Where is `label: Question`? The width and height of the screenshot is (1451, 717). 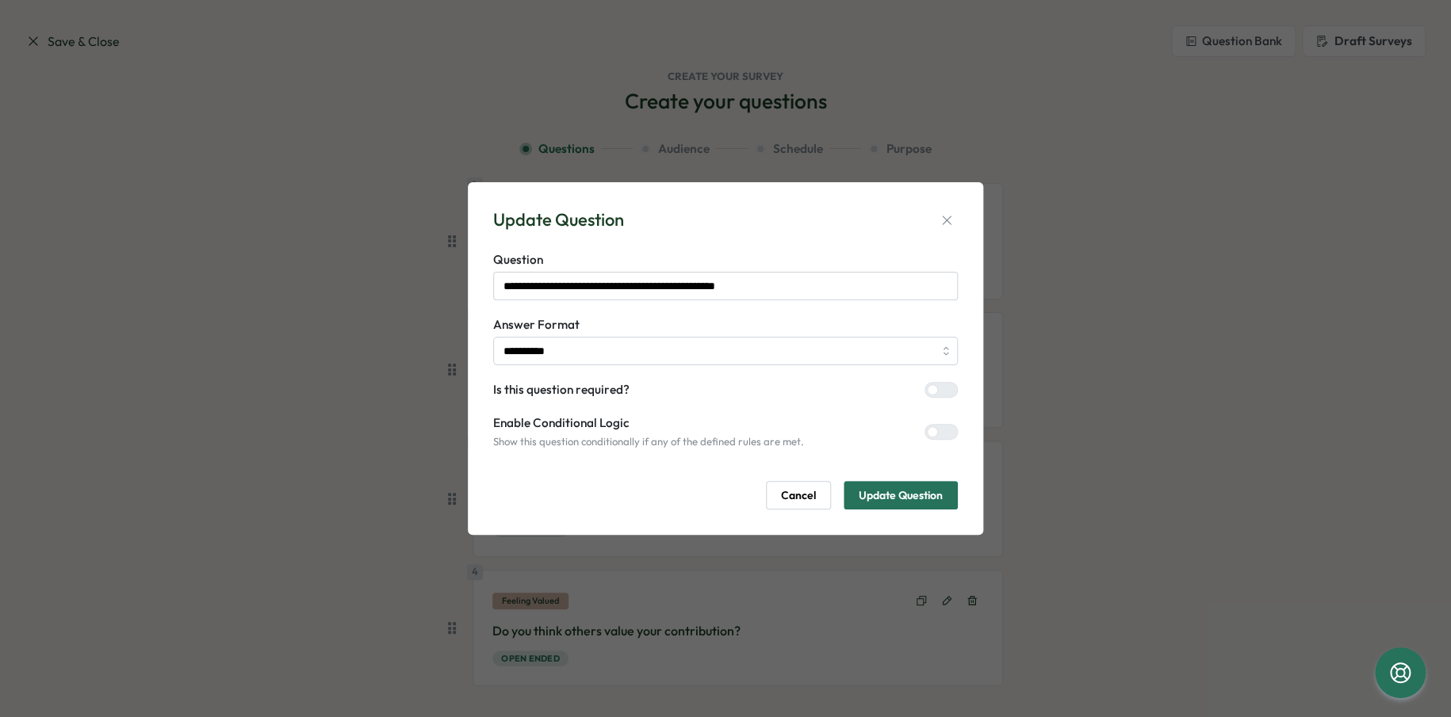 label: Question is located at coordinates (725, 260).